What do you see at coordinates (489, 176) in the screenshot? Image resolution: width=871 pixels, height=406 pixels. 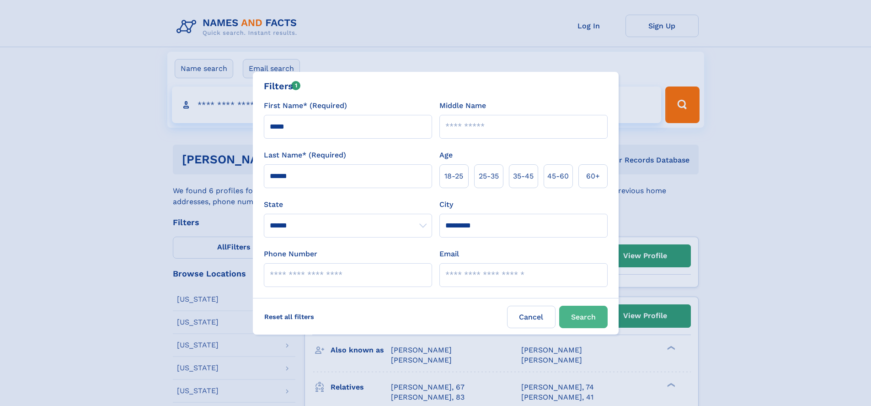 I see `span: 25‑35` at bounding box center [489, 176].